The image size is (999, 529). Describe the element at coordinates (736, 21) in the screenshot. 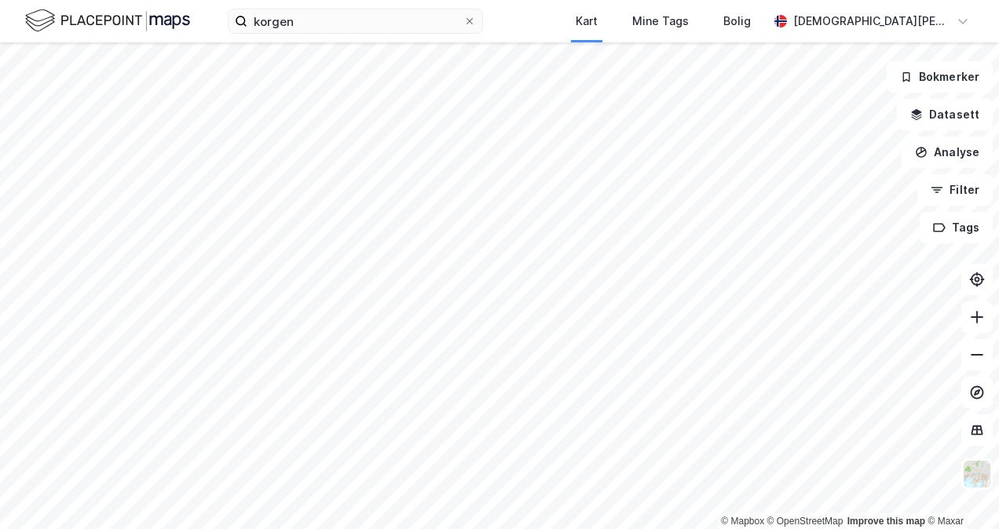

I see `div: Bolig` at that location.